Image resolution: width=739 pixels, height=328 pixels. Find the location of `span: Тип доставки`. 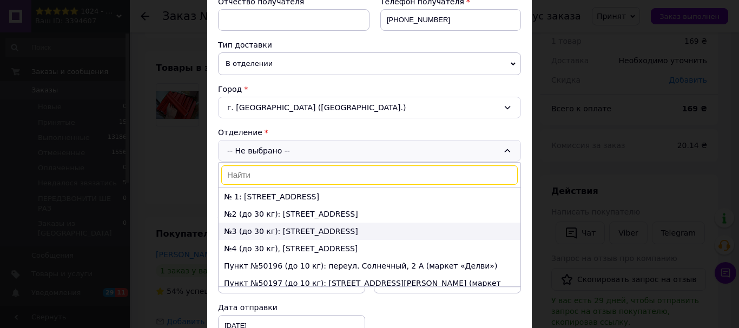

span: Тип доставки is located at coordinates (245, 45).